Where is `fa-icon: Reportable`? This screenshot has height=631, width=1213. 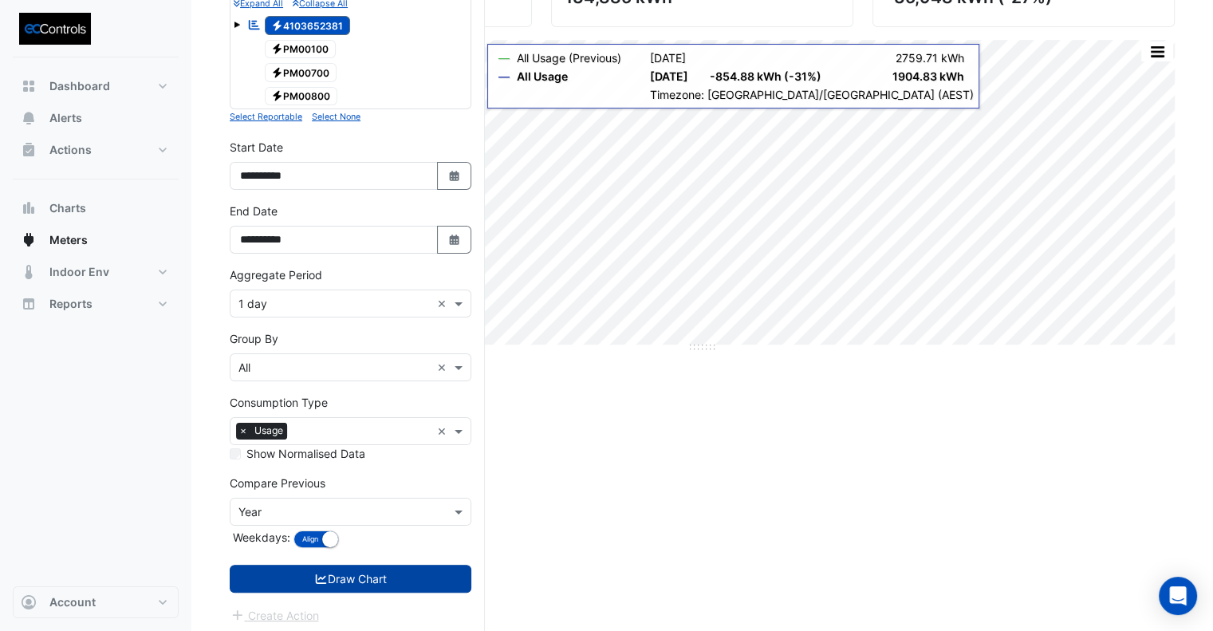 fa-icon: Reportable is located at coordinates (254, 24).